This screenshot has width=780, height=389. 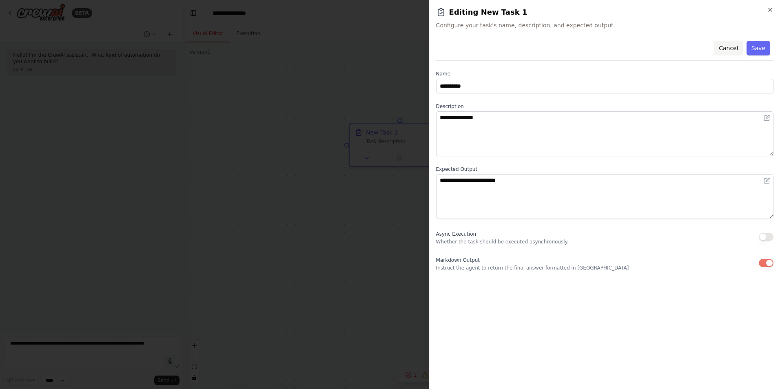 What do you see at coordinates (605, 107) in the screenshot?
I see `label: Description` at bounding box center [605, 107].